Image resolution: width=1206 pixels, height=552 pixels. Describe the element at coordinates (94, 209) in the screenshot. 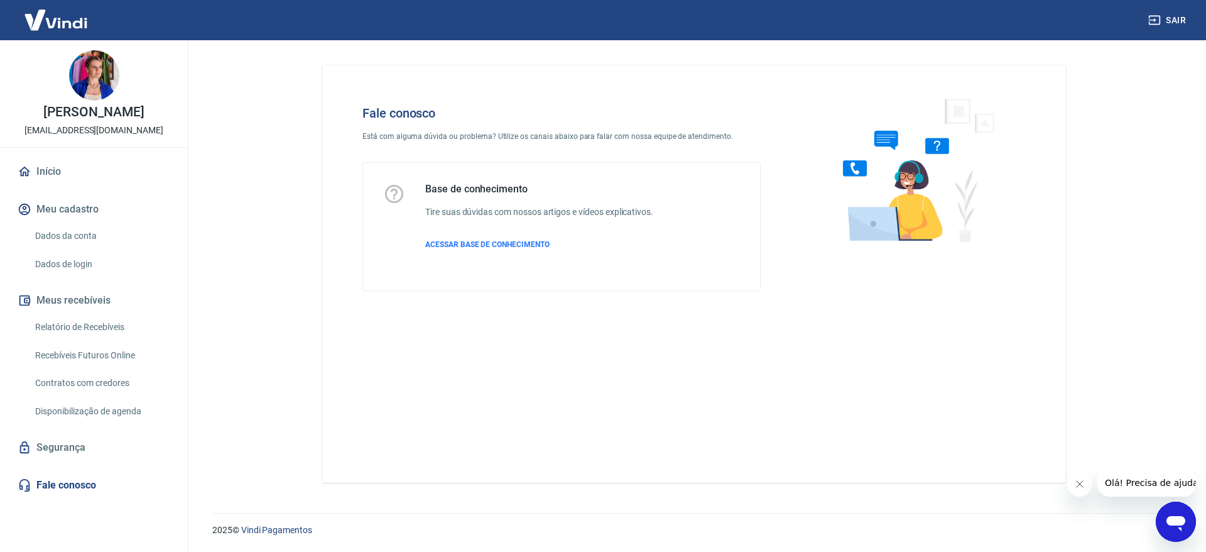

I see `button: Meu cadastro` at that location.